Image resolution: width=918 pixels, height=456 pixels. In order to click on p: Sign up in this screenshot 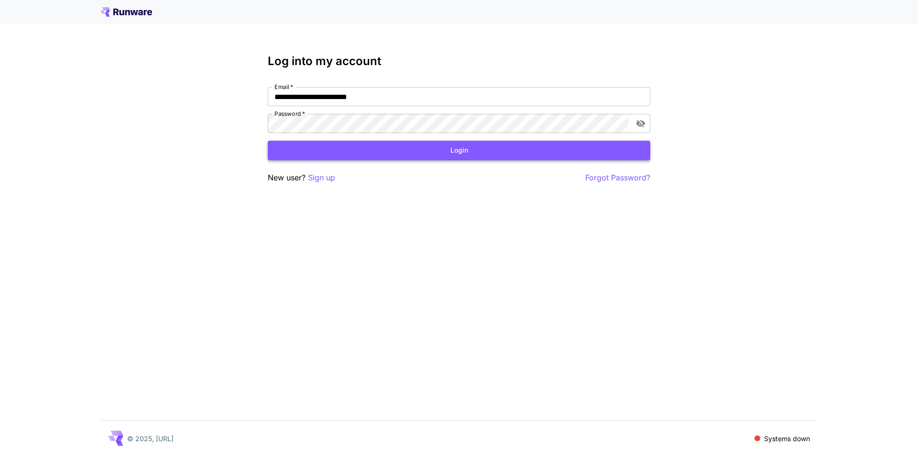, I will do `click(321, 177)`.